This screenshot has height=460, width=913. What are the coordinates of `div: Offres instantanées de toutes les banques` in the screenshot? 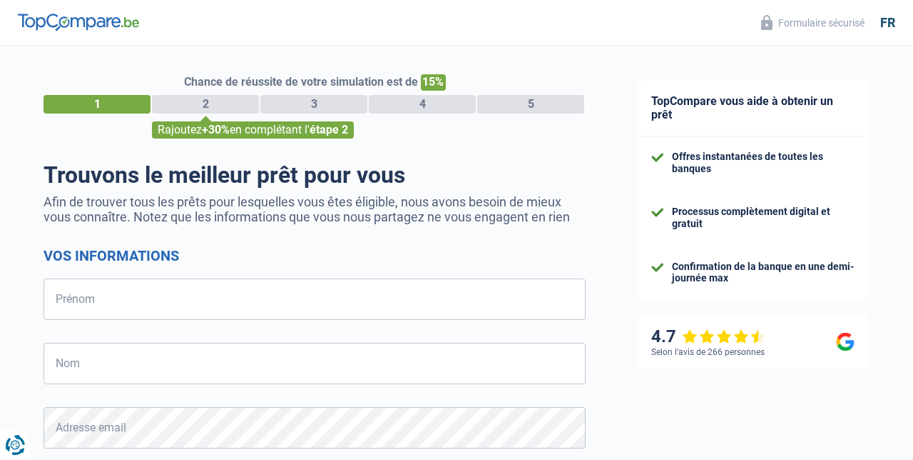 It's located at (764, 163).